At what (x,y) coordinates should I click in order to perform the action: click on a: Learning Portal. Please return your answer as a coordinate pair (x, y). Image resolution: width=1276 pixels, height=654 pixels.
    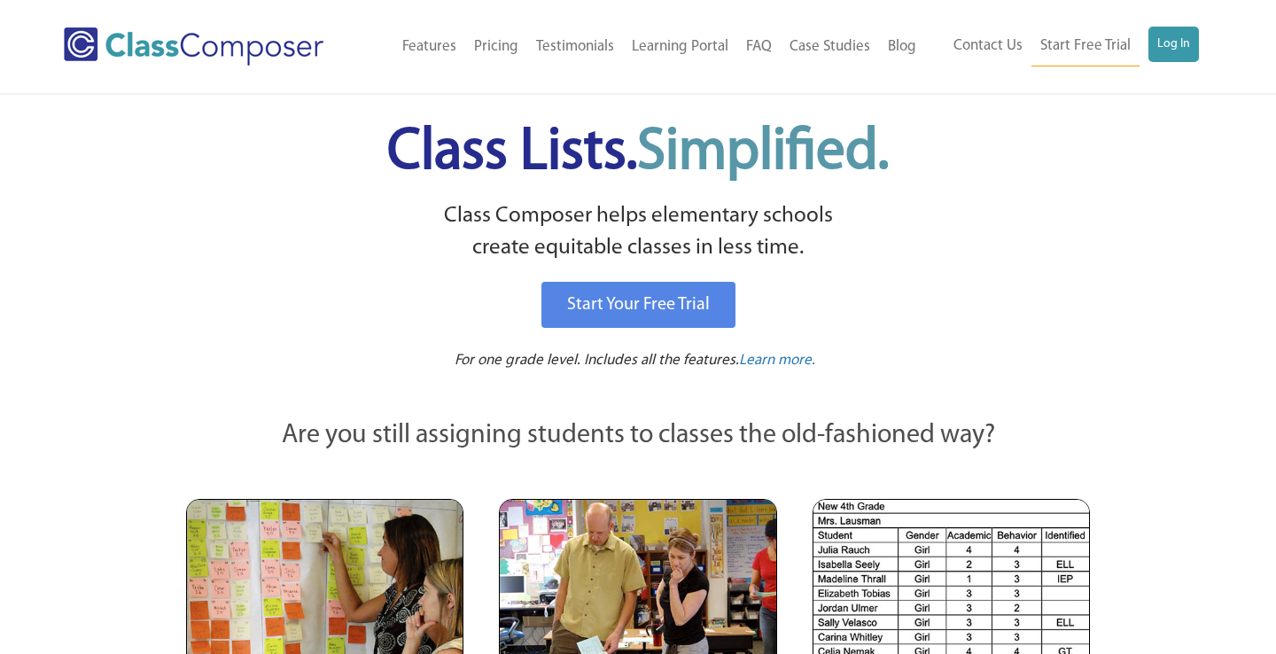
    Looking at the image, I should click on (680, 47).